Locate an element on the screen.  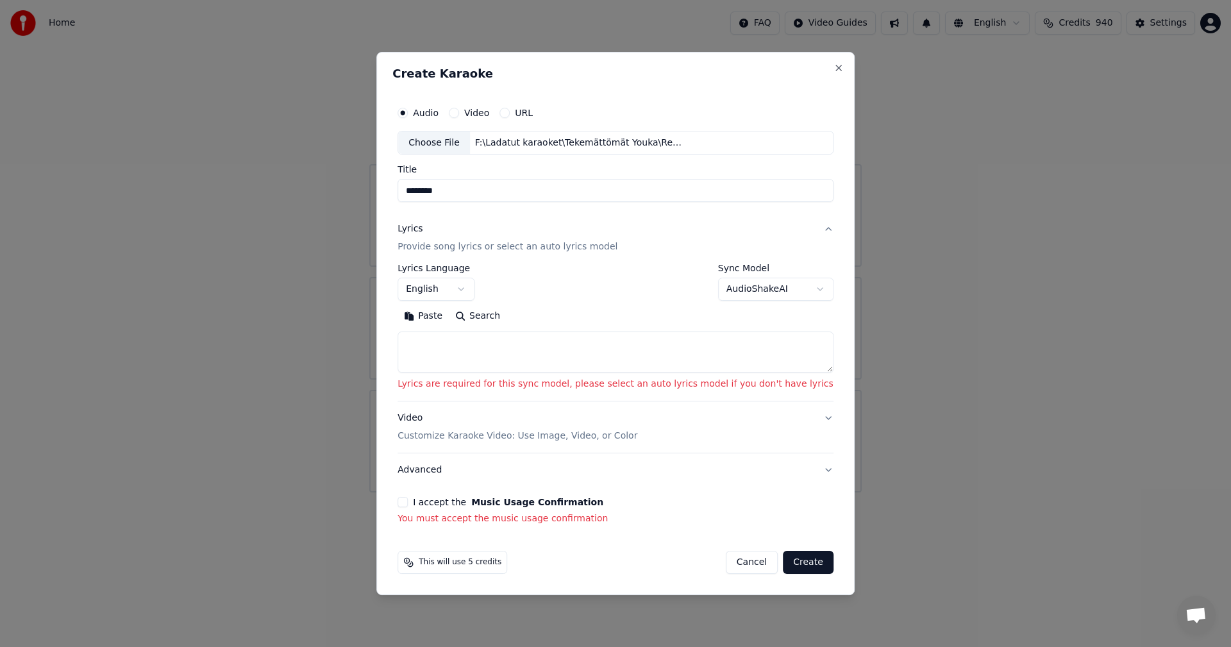
div: Video is located at coordinates (517, 428).